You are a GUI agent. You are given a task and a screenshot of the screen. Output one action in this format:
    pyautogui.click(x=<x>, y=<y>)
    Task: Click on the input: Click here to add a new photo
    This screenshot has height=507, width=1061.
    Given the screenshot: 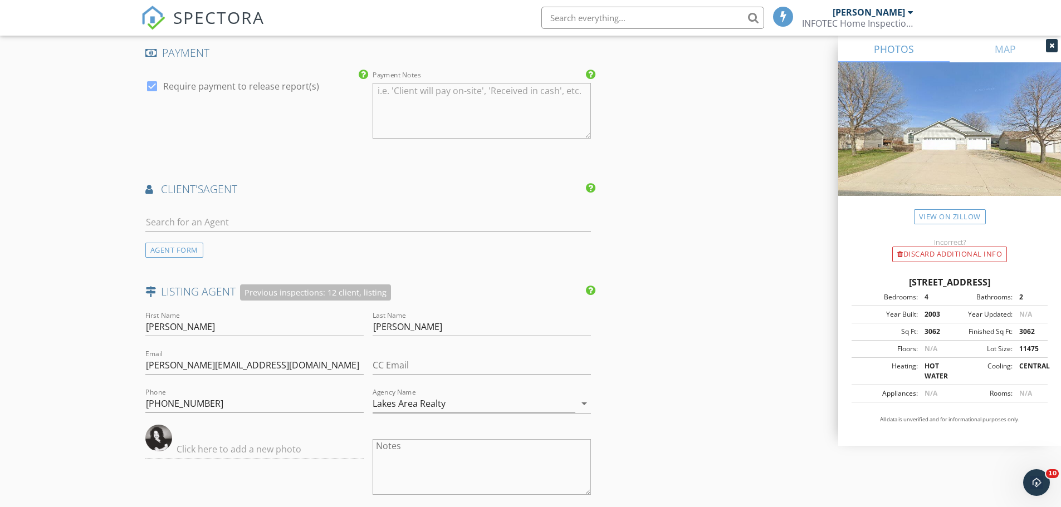 What is the action you would take?
    pyautogui.click(x=255, y=450)
    